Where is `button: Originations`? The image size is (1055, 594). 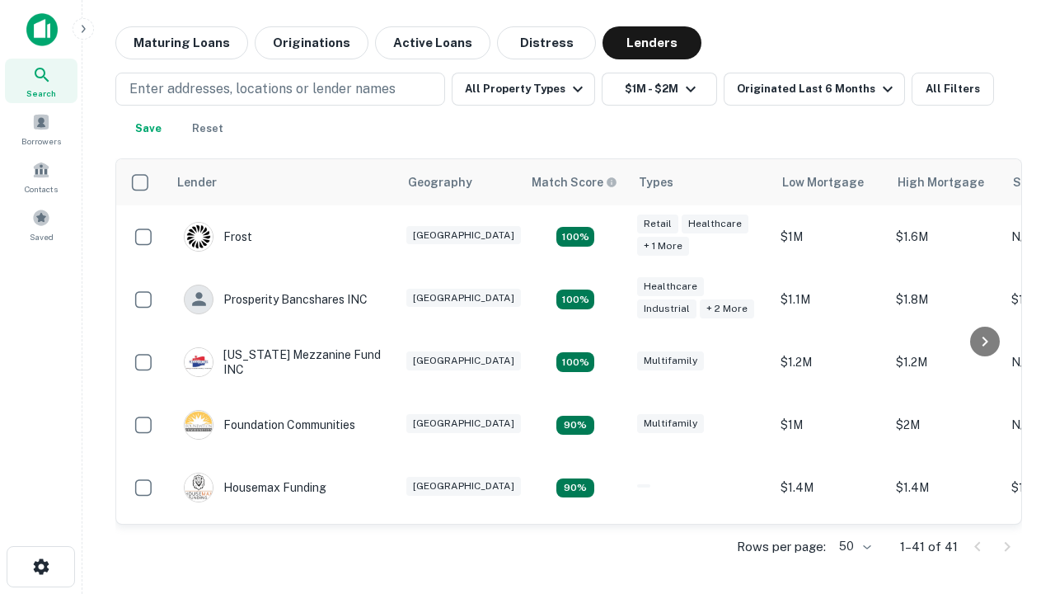 button: Originations is located at coordinates (312, 43).